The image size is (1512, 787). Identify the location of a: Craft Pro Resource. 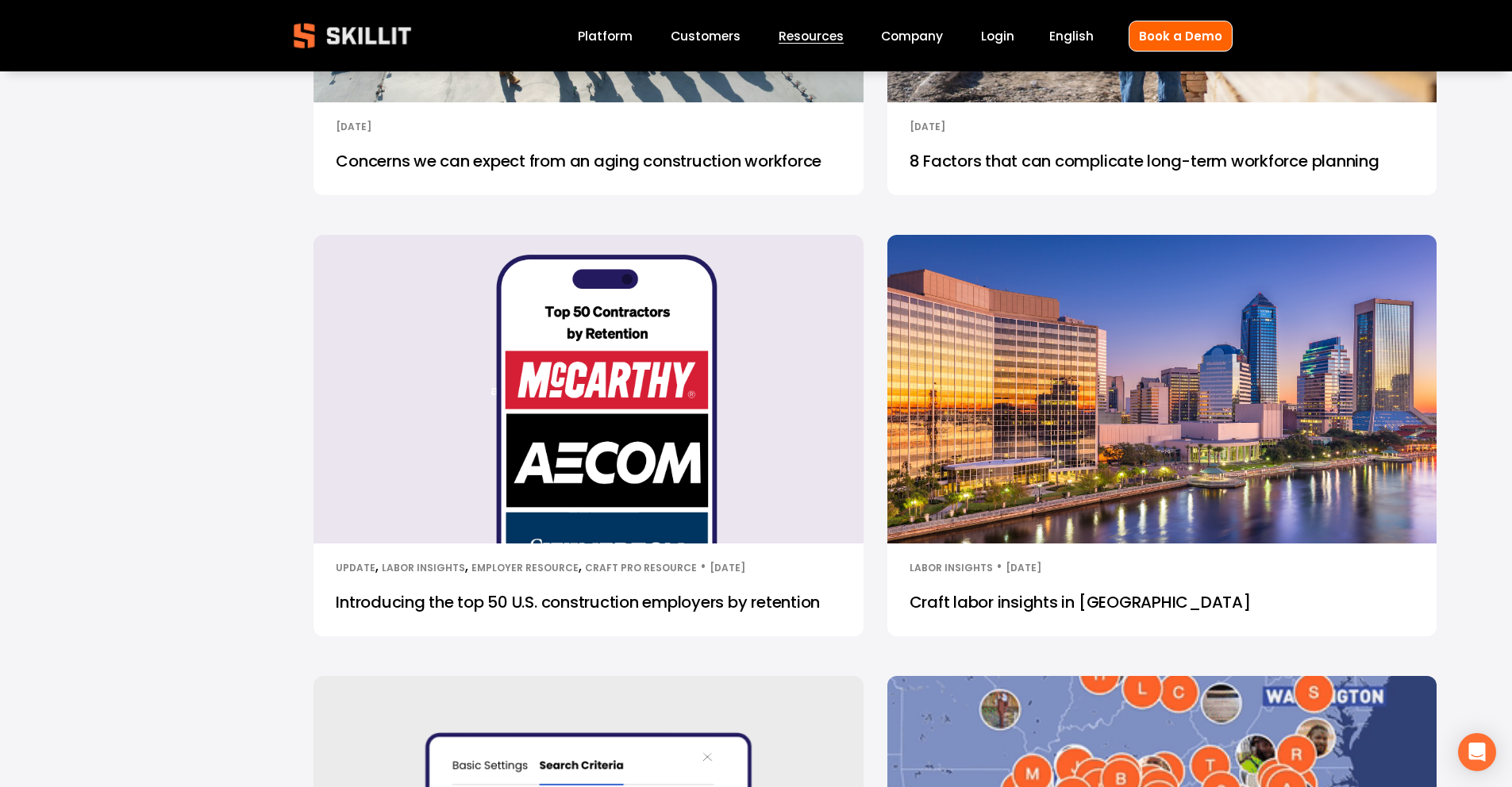
(641, 567).